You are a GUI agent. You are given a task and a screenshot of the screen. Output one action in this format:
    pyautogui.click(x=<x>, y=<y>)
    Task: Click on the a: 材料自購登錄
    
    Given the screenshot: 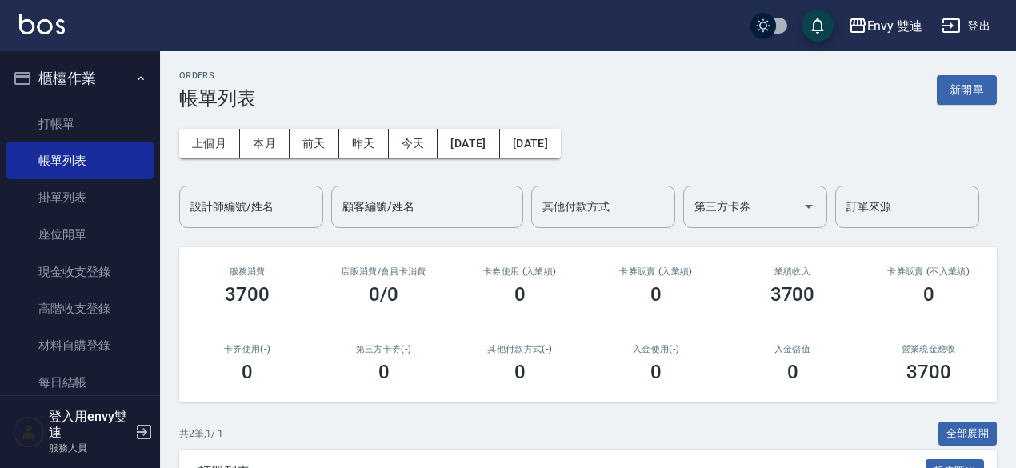 What is the action you would take?
    pyautogui.click(x=80, y=346)
    